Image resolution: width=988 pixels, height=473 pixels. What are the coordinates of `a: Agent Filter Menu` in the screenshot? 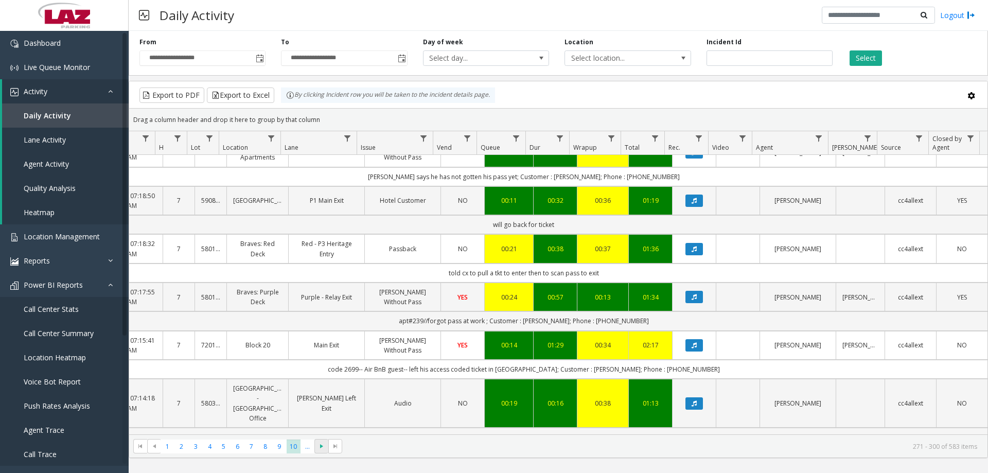 It's located at (819, 138).